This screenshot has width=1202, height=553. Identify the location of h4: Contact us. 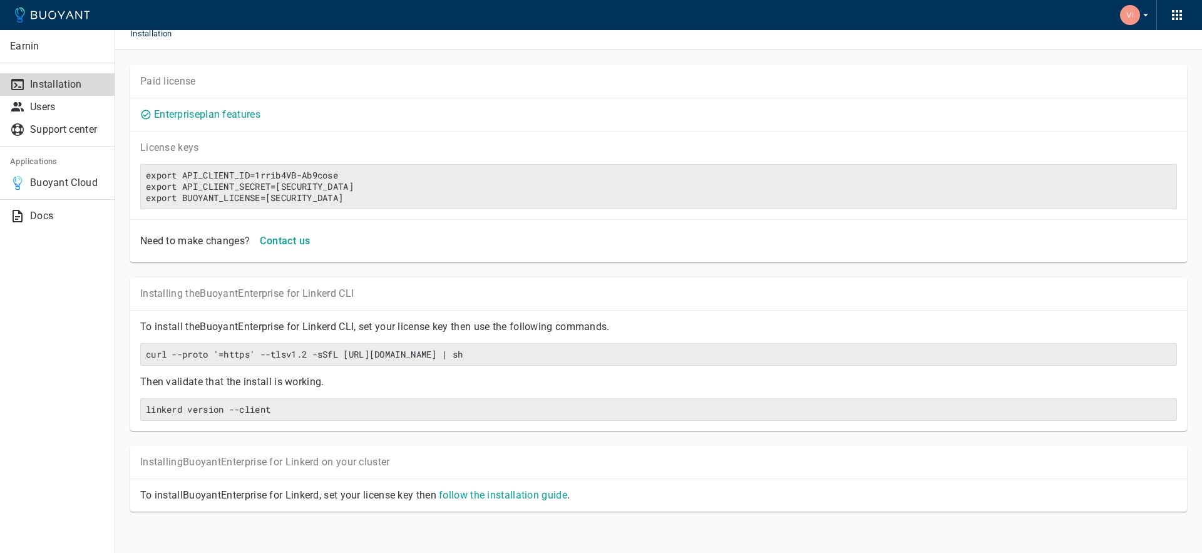
(285, 241).